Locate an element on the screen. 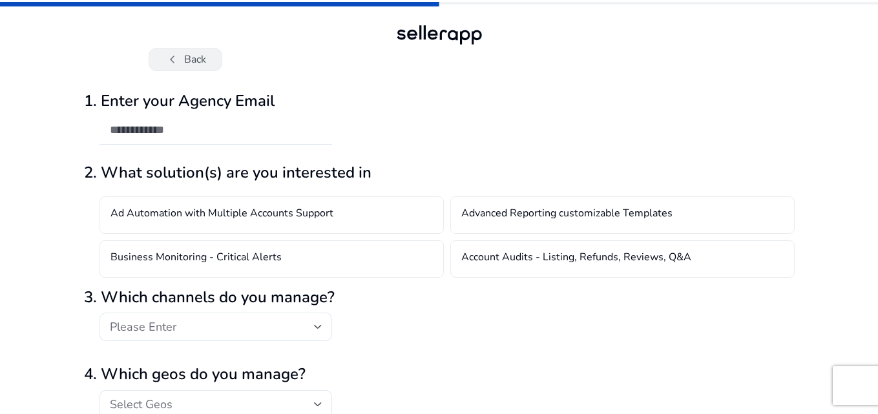 The width and height of the screenshot is (878, 414). span: Select Geos is located at coordinates (141, 404).